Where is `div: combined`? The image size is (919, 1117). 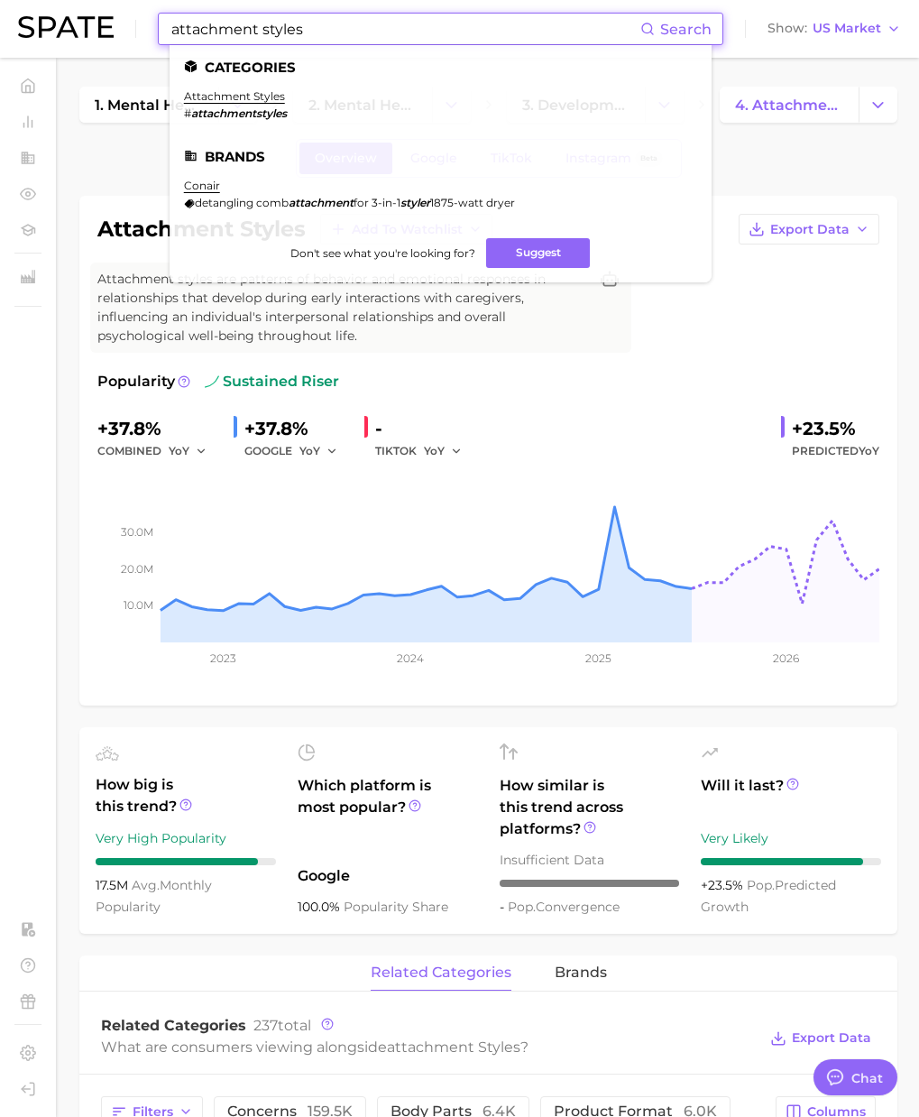
div: combined is located at coordinates (158, 451).